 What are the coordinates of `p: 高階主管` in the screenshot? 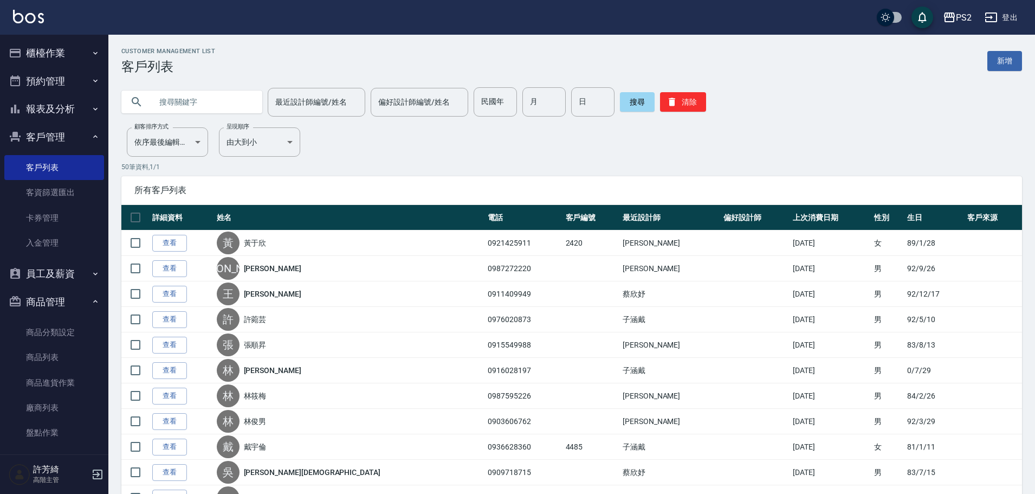 It's located at (61, 480).